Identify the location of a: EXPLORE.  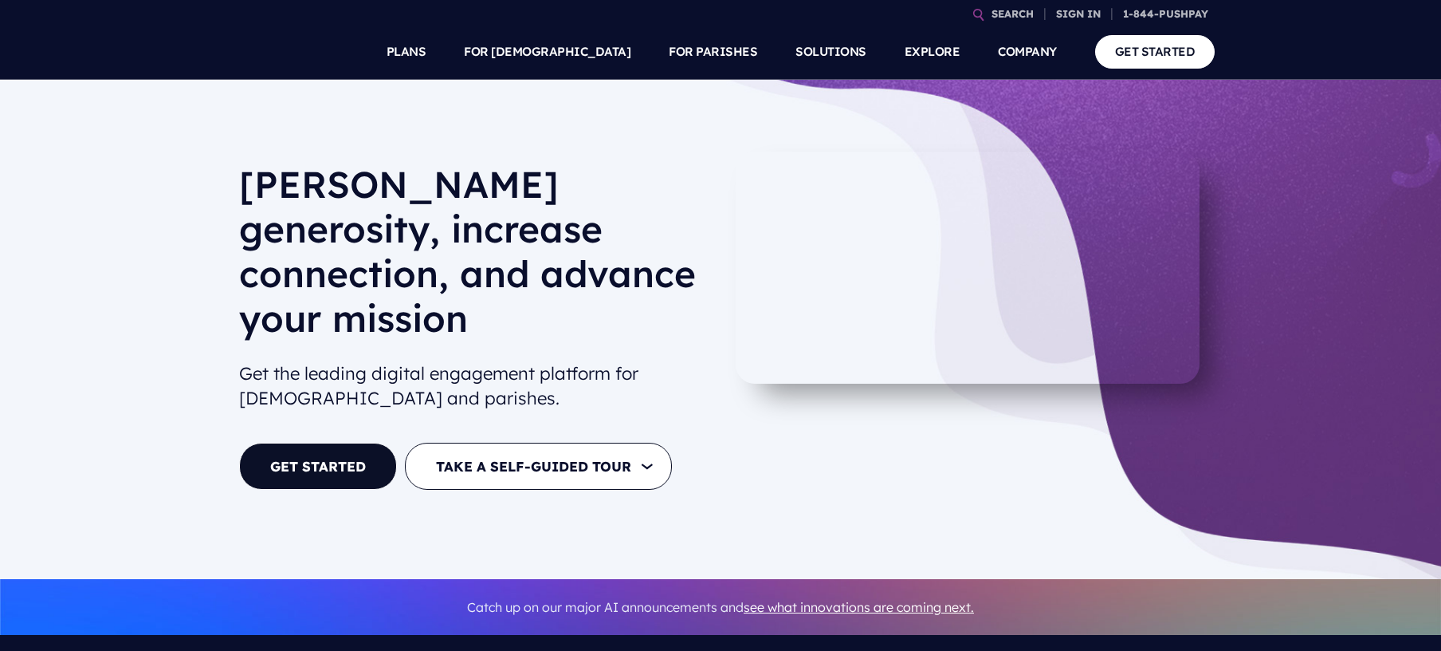
(933, 52).